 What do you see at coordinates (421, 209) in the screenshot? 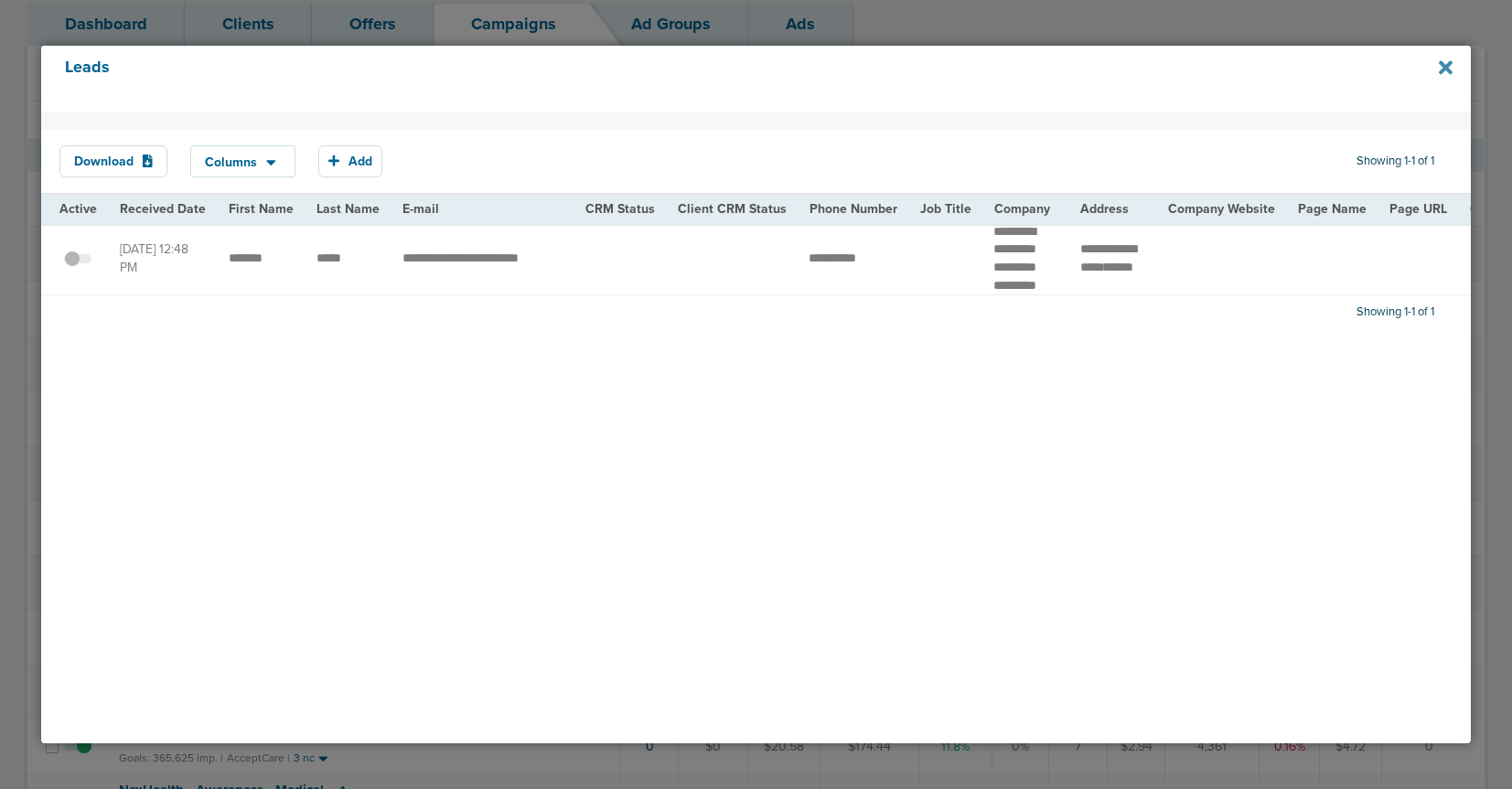
I see `span: E-mail` at bounding box center [421, 209].